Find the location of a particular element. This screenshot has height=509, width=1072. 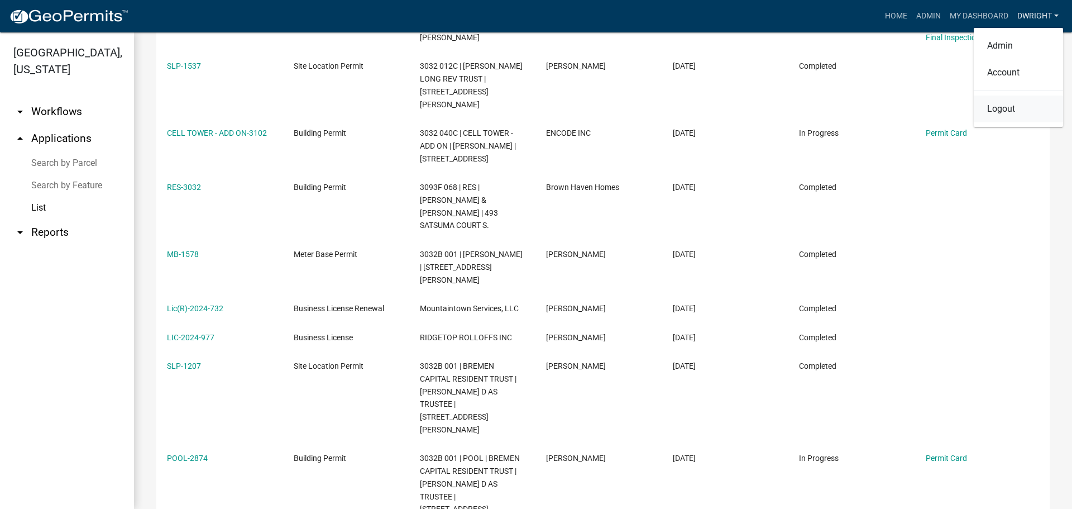

a: RES-3032 is located at coordinates (184, 187).